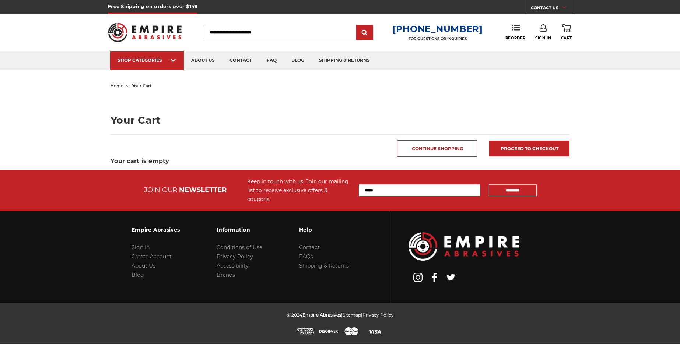  What do you see at coordinates (233, 266) in the screenshot?
I see `a: Accessibility` at bounding box center [233, 266].